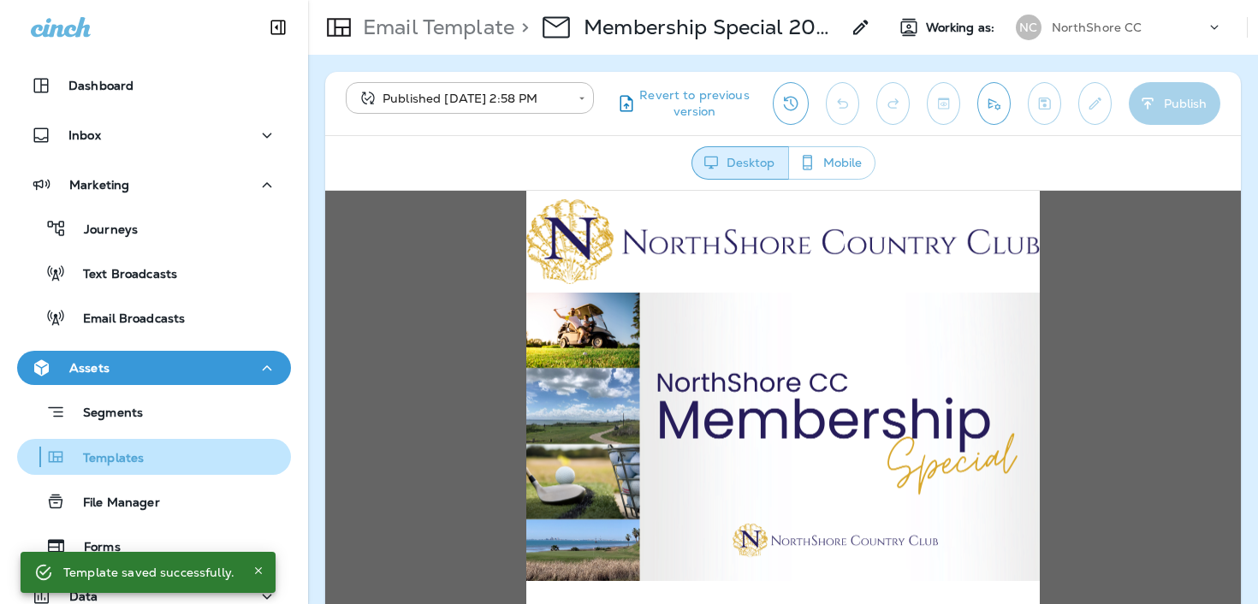  Describe the element at coordinates (258, 571) in the screenshot. I see `button: Close` at that location.